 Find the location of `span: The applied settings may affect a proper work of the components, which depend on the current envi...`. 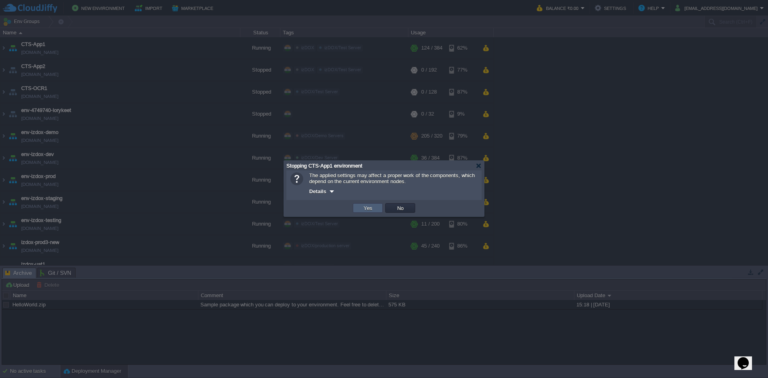

span: The applied settings may affect a proper work of the components, which depend on the current envi... is located at coordinates (392, 178).